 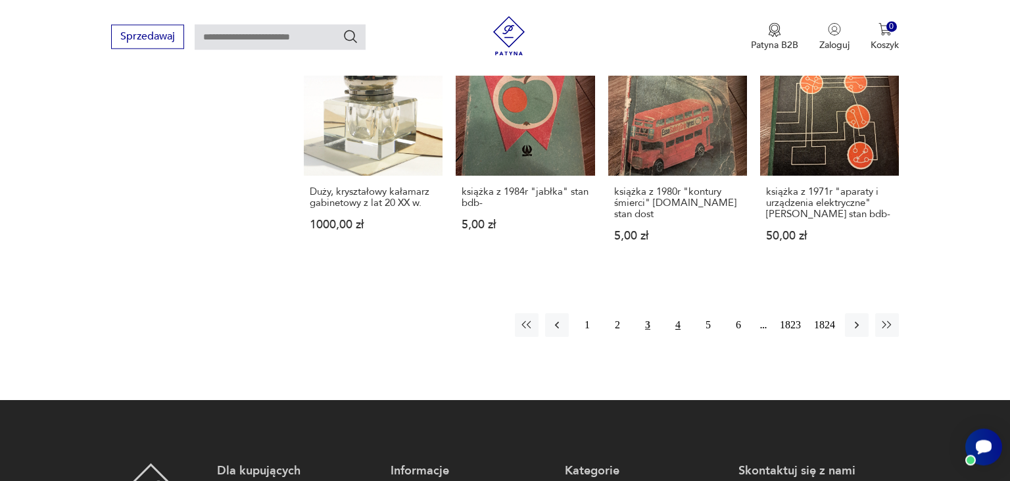 What do you see at coordinates (350, 36) in the screenshot?
I see `button: Szukaj` at bounding box center [350, 36].